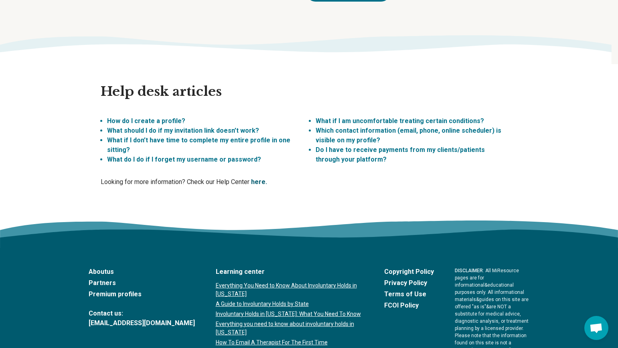  Describe the element at coordinates (408, 135) in the screenshot. I see `a: Which contact information (email, phone, online scheduler) is visible on my profile?` at that location.